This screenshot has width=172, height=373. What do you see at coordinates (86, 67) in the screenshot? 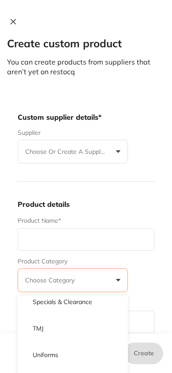
I see `p: You can create products from suppliers that aren’t yet on restocq` at bounding box center [86, 67].